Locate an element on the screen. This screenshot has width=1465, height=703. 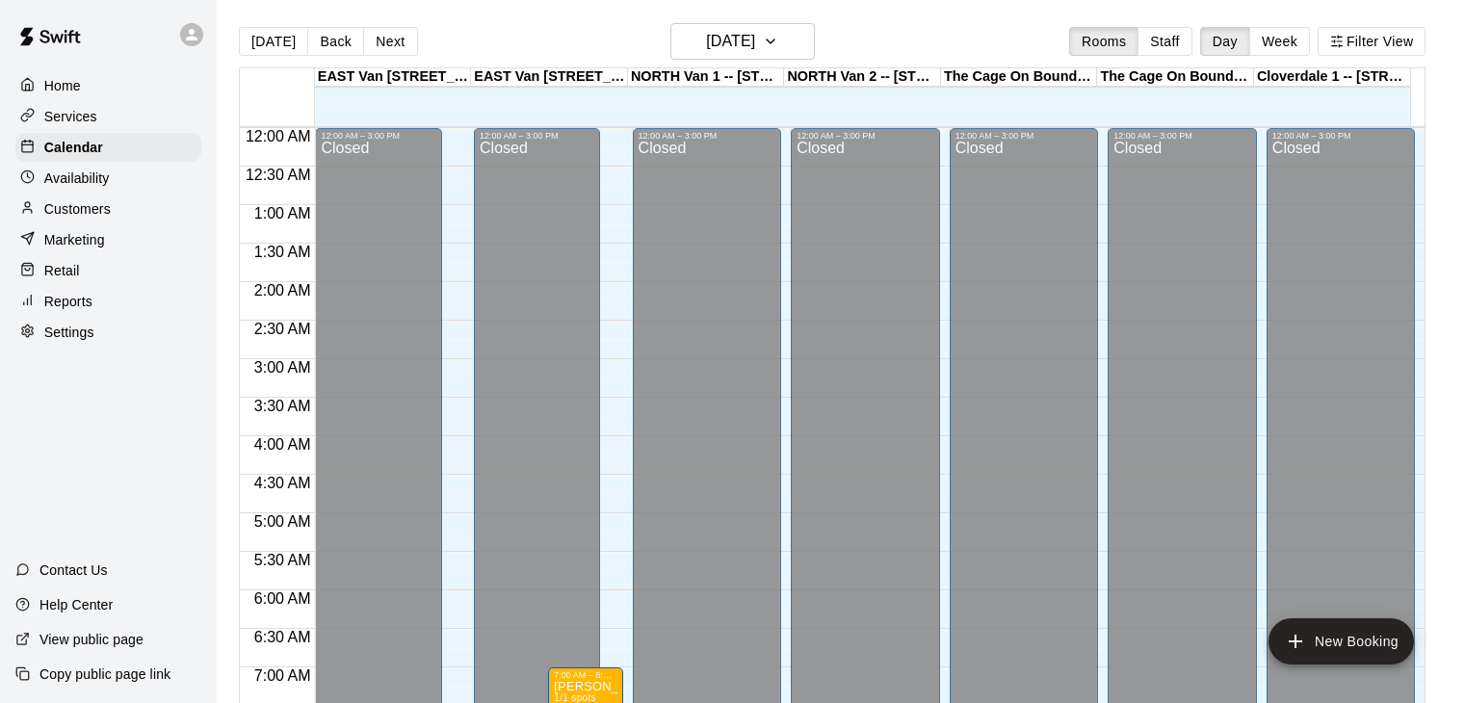
div: Customers is located at coordinates (108, 209).